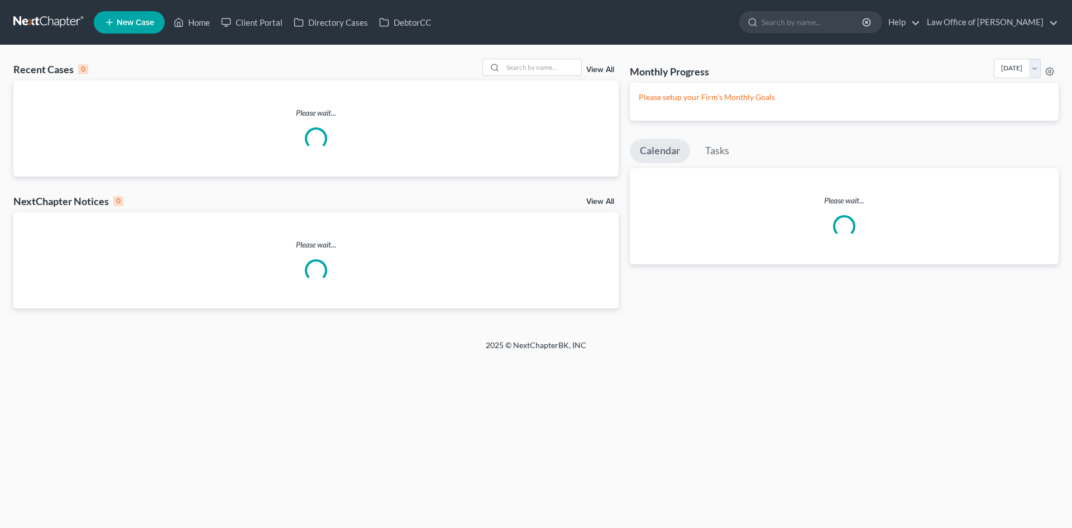 This screenshot has width=1072, height=528. I want to click on div: Recent Cases, so click(51, 69).